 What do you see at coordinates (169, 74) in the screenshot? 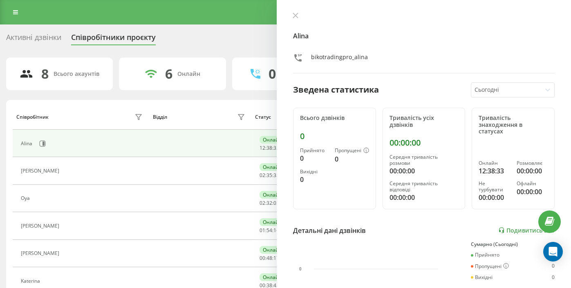
I see `div: 6` at bounding box center [169, 74].